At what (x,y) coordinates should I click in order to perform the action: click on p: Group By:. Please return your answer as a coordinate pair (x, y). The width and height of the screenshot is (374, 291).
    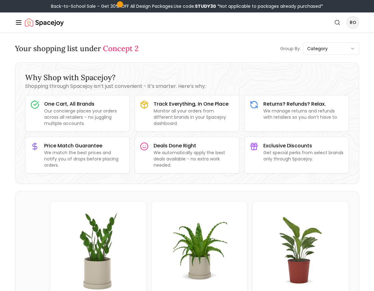
    Looking at the image, I should click on (291, 49).